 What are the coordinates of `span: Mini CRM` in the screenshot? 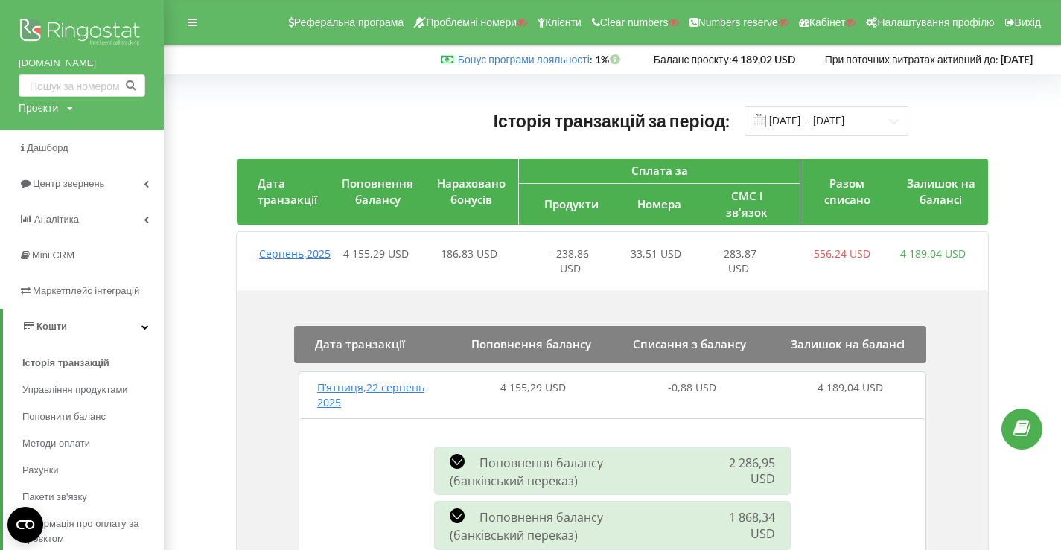 It's located at (53, 255).